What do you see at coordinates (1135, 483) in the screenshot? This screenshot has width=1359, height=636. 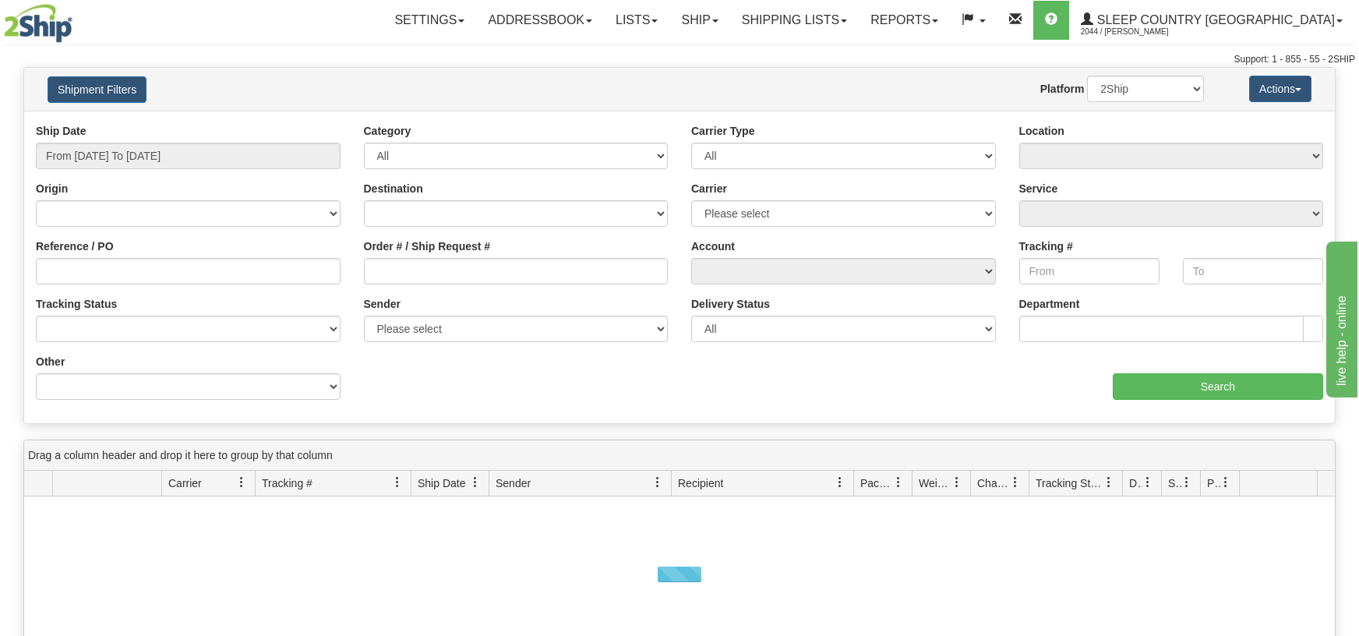 I see `span: Delivery Status` at bounding box center [1135, 483].